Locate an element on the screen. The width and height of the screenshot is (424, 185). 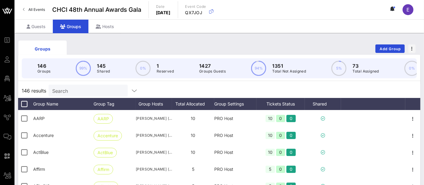
span: CHCI 48th Annual Awards Gala is located at coordinates (97, 10).